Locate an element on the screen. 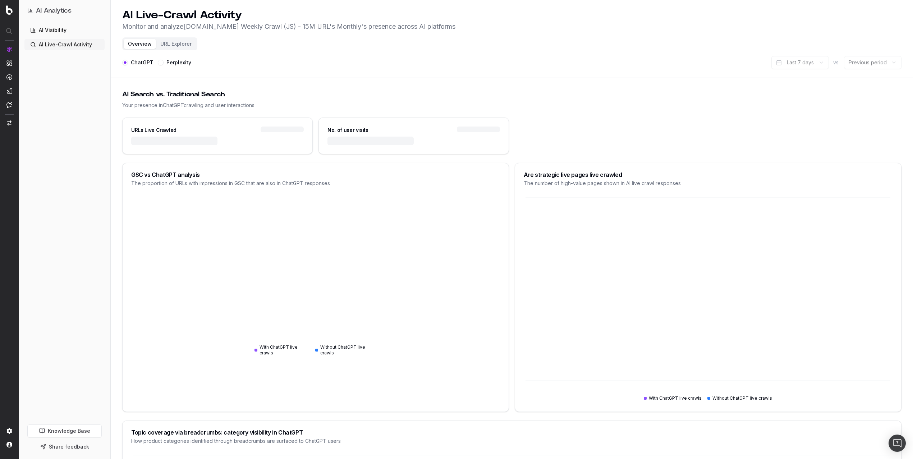  div: URLs Live Crawled is located at coordinates (154, 130).